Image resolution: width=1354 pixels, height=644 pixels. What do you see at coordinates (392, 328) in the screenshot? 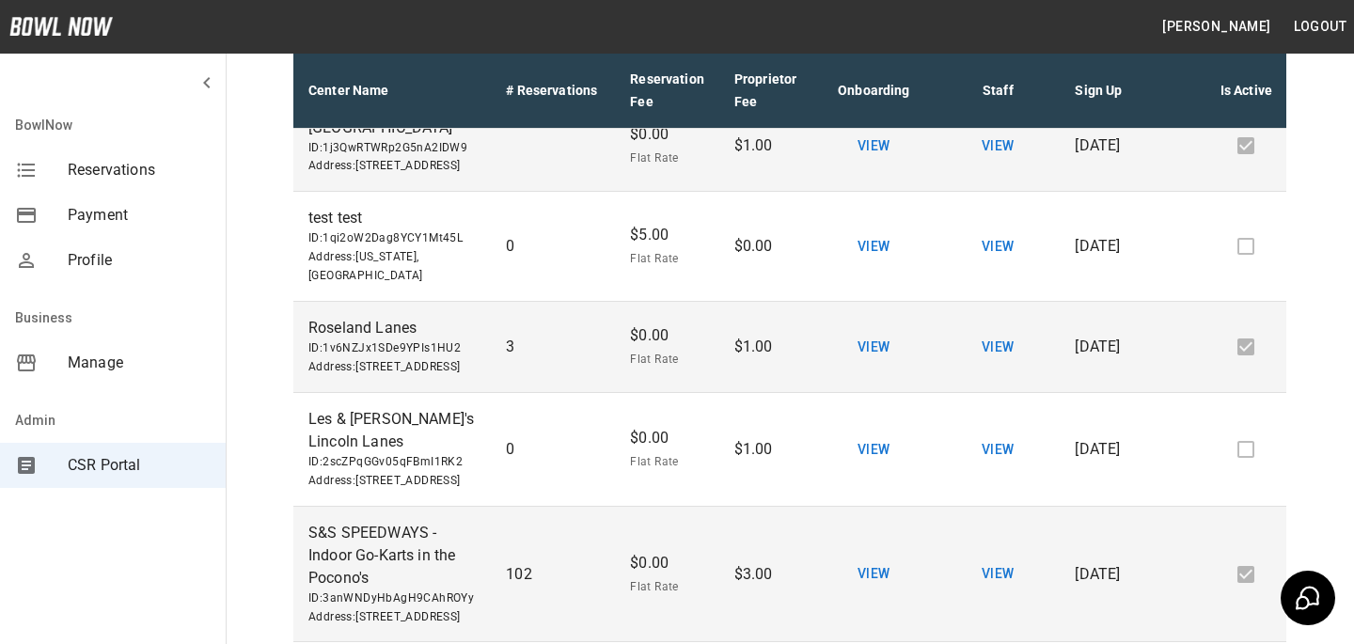
I see `p: Roseland Lanes` at bounding box center [392, 328].